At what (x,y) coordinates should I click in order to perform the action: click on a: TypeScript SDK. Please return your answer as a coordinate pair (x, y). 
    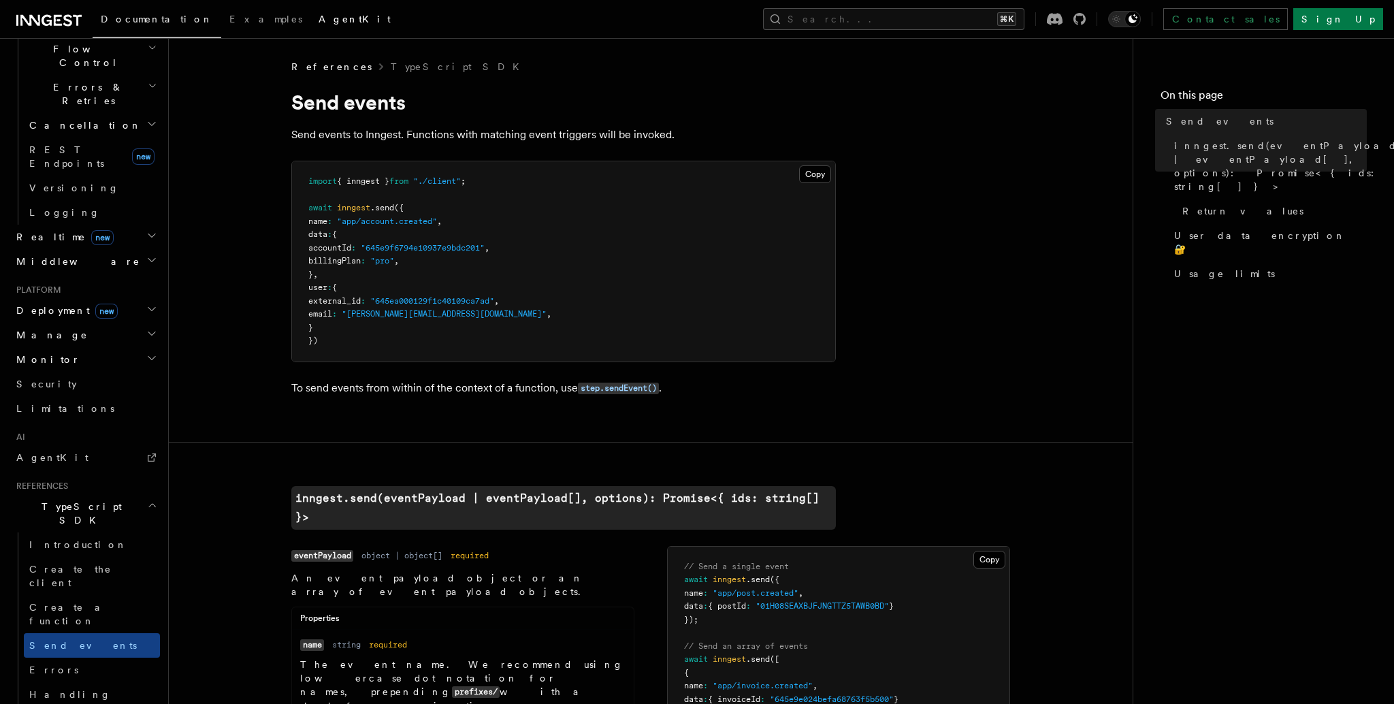
    Looking at the image, I should click on (459, 67).